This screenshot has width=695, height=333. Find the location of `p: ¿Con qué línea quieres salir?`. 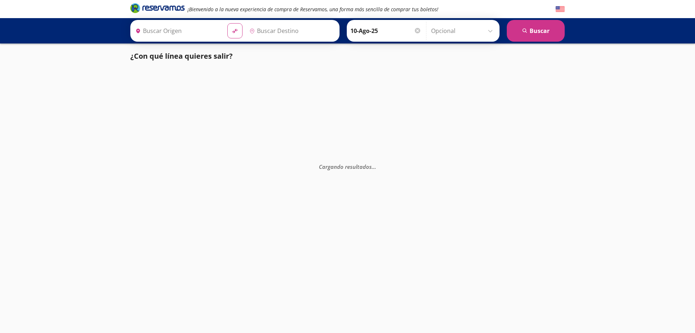

p: ¿Con qué línea quieres salir? is located at coordinates (181, 56).